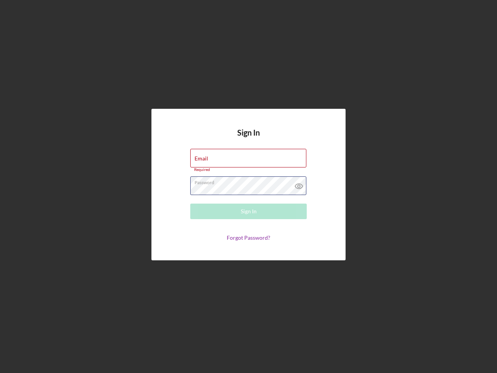  Describe the element at coordinates (248, 211) in the screenshot. I see `button: Sign In` at that location.